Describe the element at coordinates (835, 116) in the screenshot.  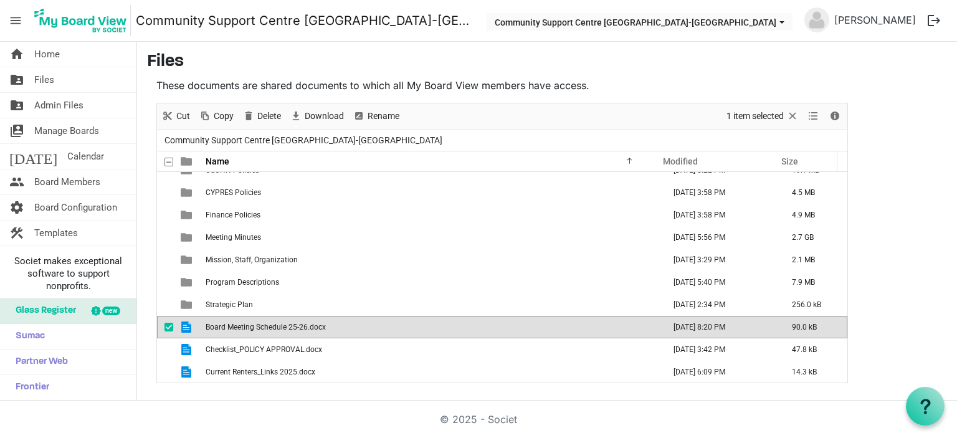
I see `div: Details` at that location.